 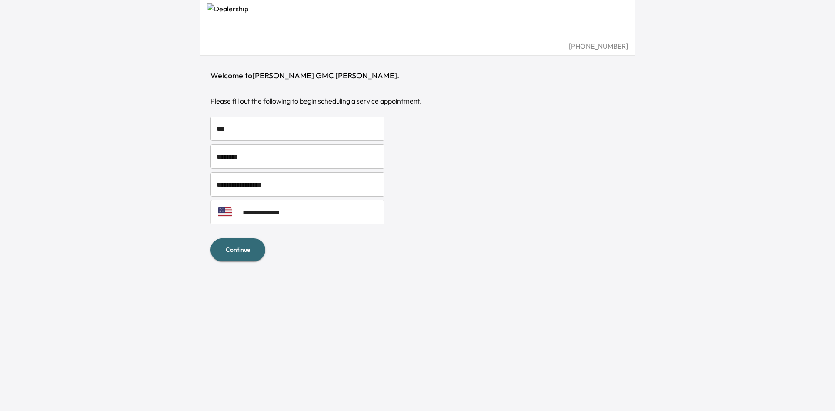 I want to click on img: Dealership, so click(x=417, y=22).